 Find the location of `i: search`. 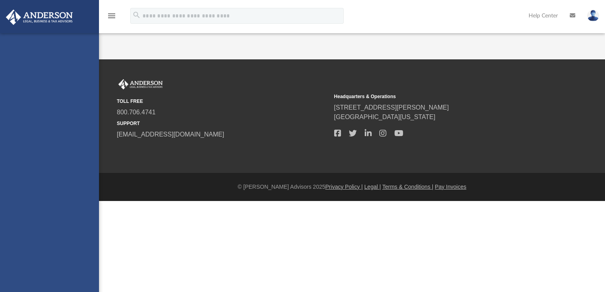

i: search is located at coordinates (137, 15).